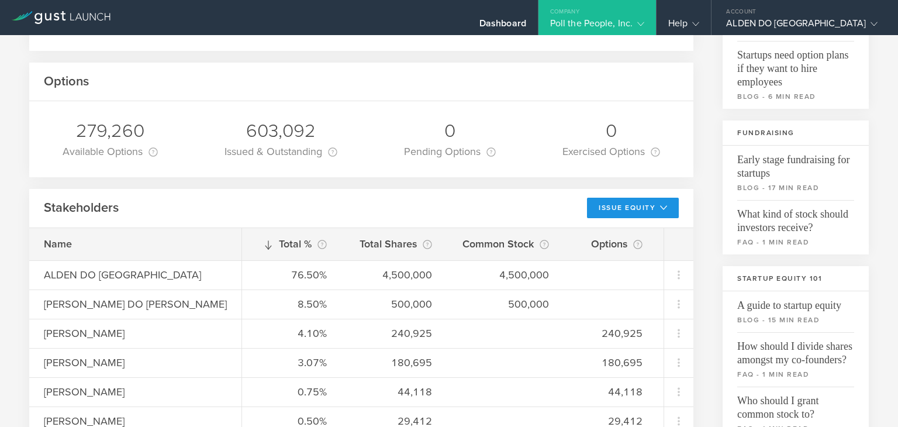  I want to click on a: What kind of stock should investors receive?faq - 1 min read, so click(796, 227).